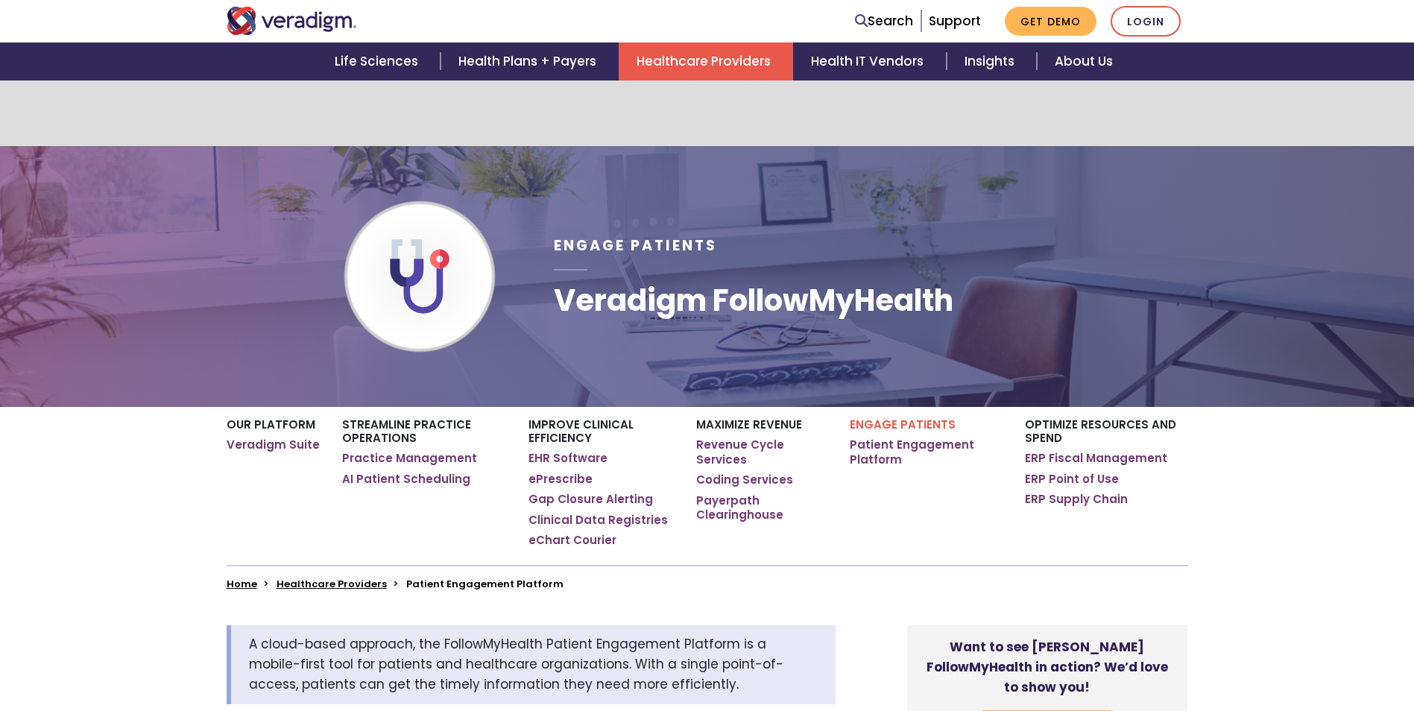  I want to click on a: eChart Courier, so click(573, 541).